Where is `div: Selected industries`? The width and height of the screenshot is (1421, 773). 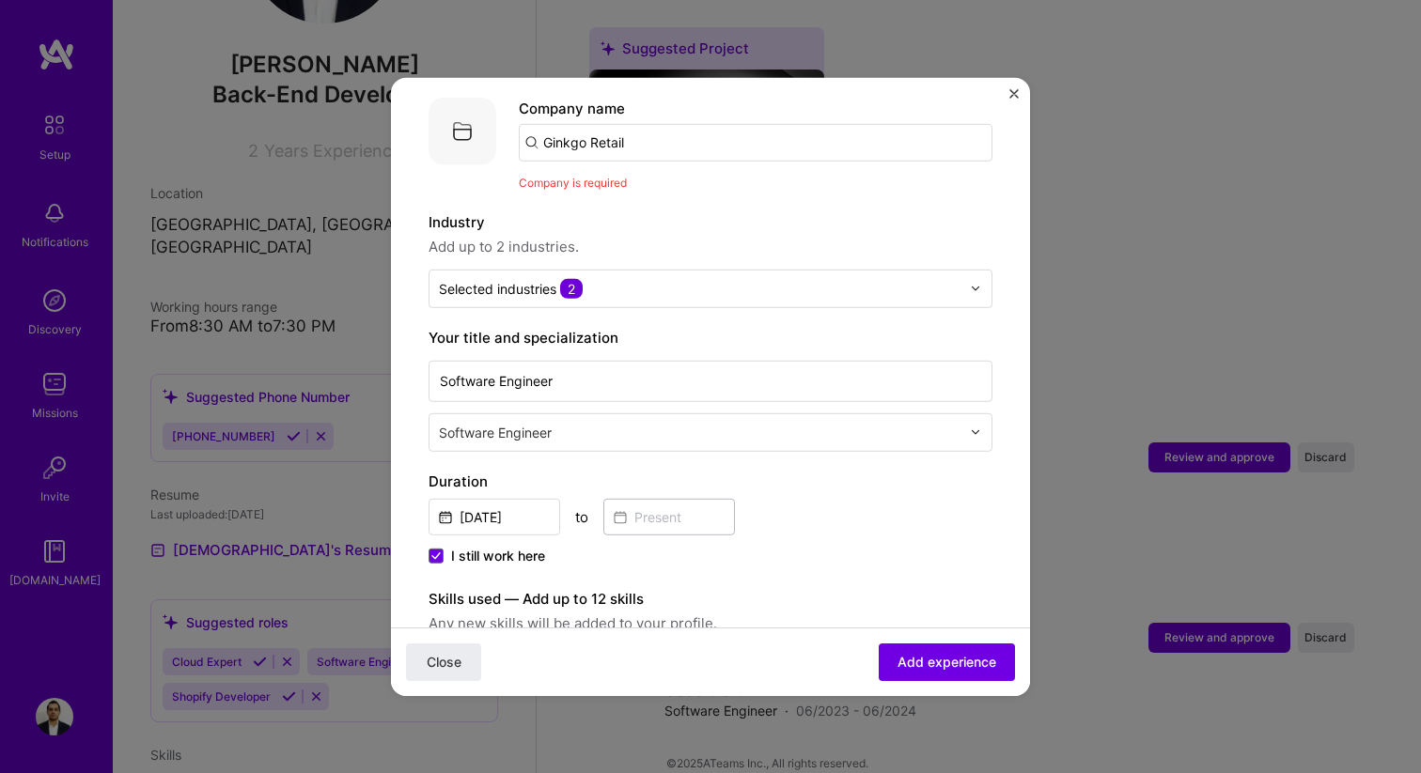 div: Selected industries is located at coordinates (510, 288).